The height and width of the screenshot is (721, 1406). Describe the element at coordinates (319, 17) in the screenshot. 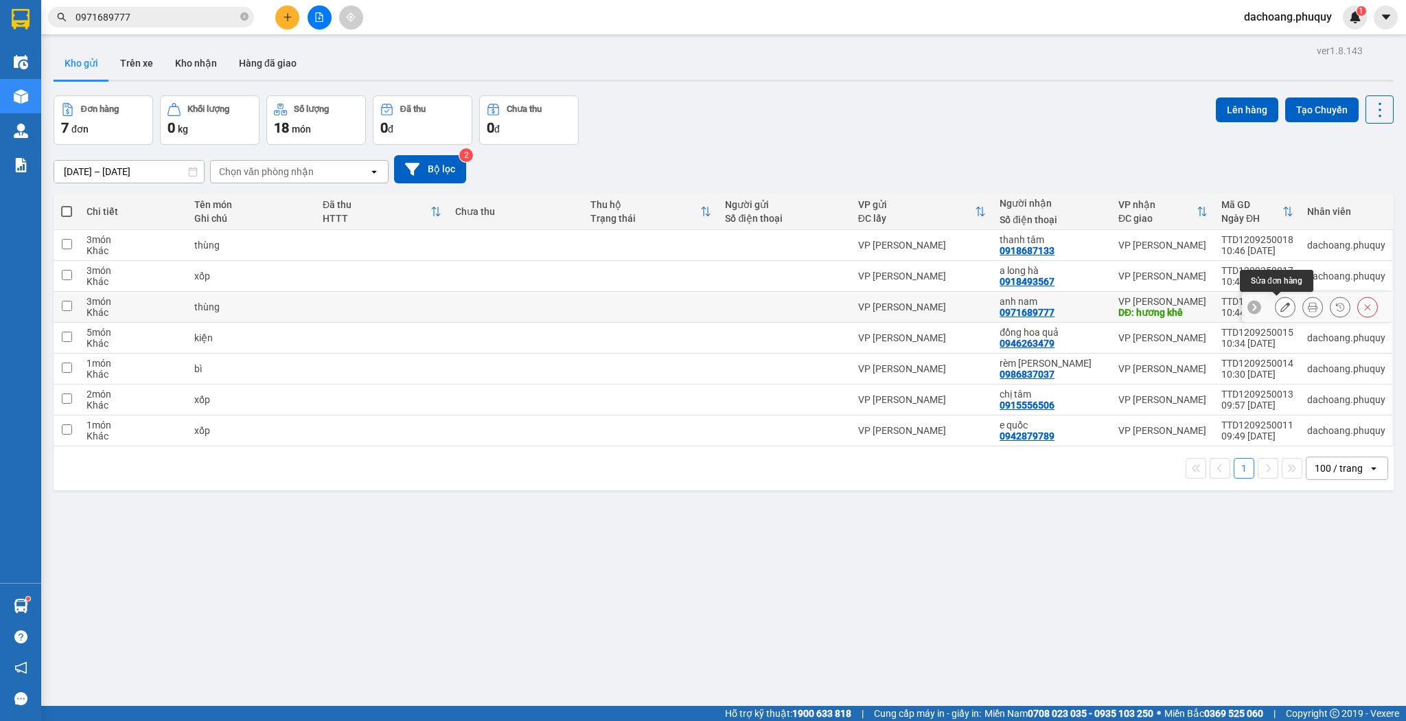

I see `button: file-add` at that location.